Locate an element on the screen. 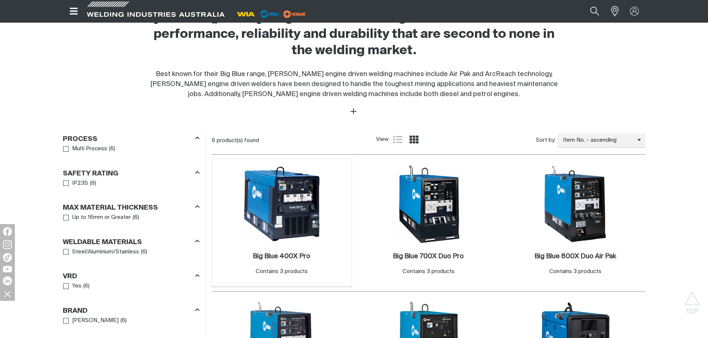 Image resolution: width=708 pixels, height=338 pixels. button: Search products is located at coordinates (594, 11).